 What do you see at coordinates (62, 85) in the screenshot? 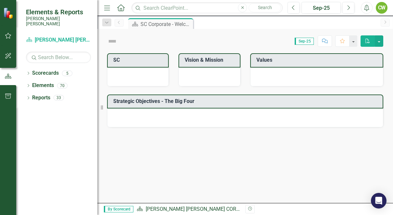
I see `div: 70` at bounding box center [62, 85].